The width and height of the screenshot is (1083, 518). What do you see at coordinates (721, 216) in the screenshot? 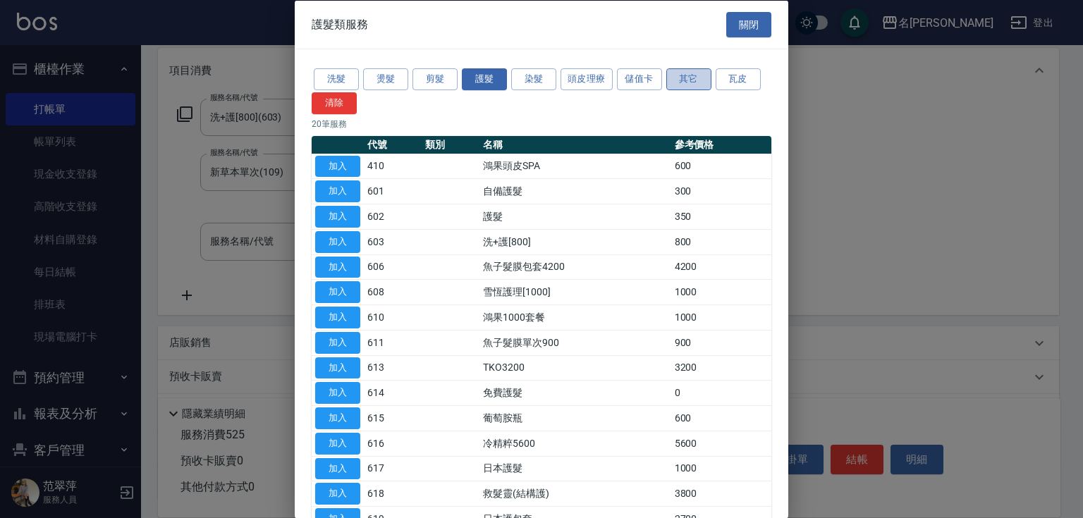
I see `td: 350` at bounding box center [721, 216].